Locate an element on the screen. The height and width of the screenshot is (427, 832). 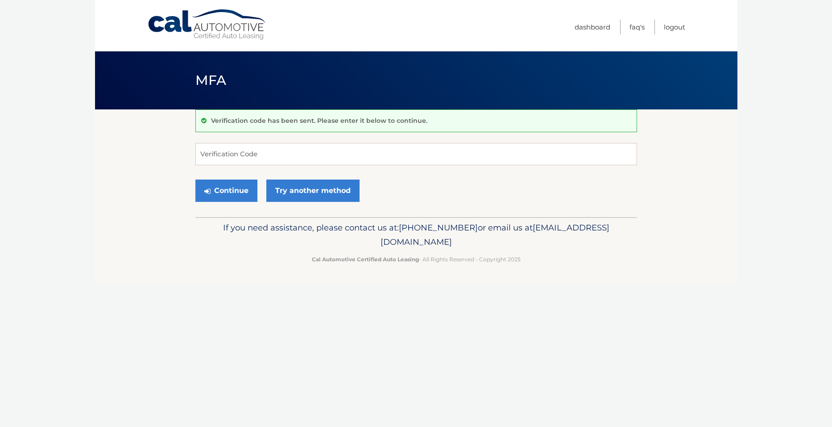
a: Try another method is located at coordinates (313, 191).